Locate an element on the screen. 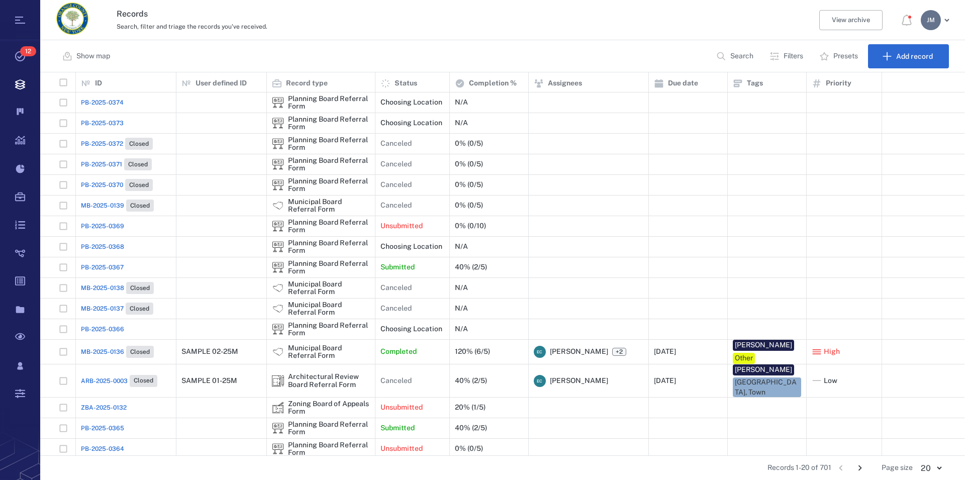 The width and height of the screenshot is (965, 480). a: PB-2025-0371Closed is located at coordinates (116, 164).